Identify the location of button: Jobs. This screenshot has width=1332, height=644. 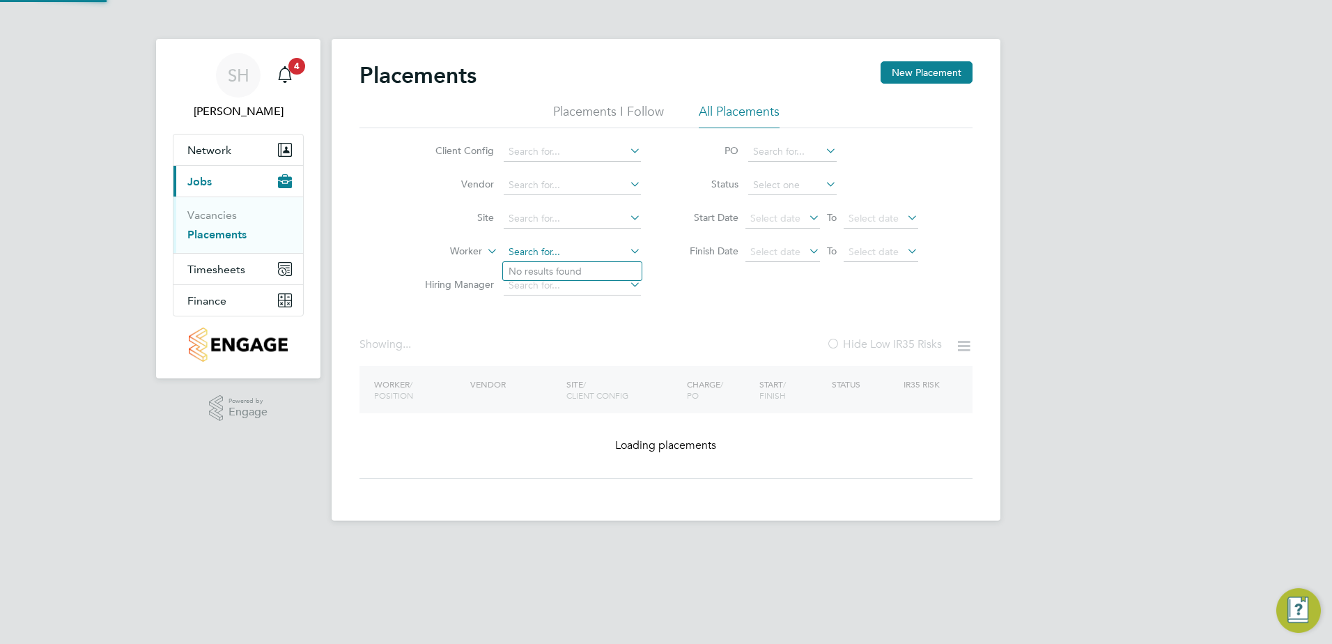
(238, 181).